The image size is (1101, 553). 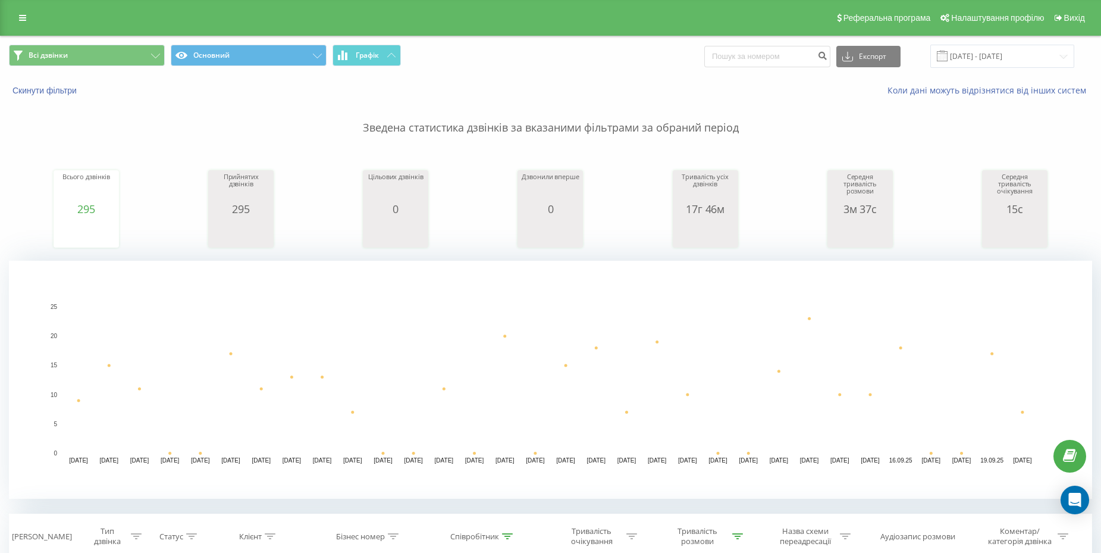 I want to click on span: Налаштування профілю, so click(x=998, y=18).